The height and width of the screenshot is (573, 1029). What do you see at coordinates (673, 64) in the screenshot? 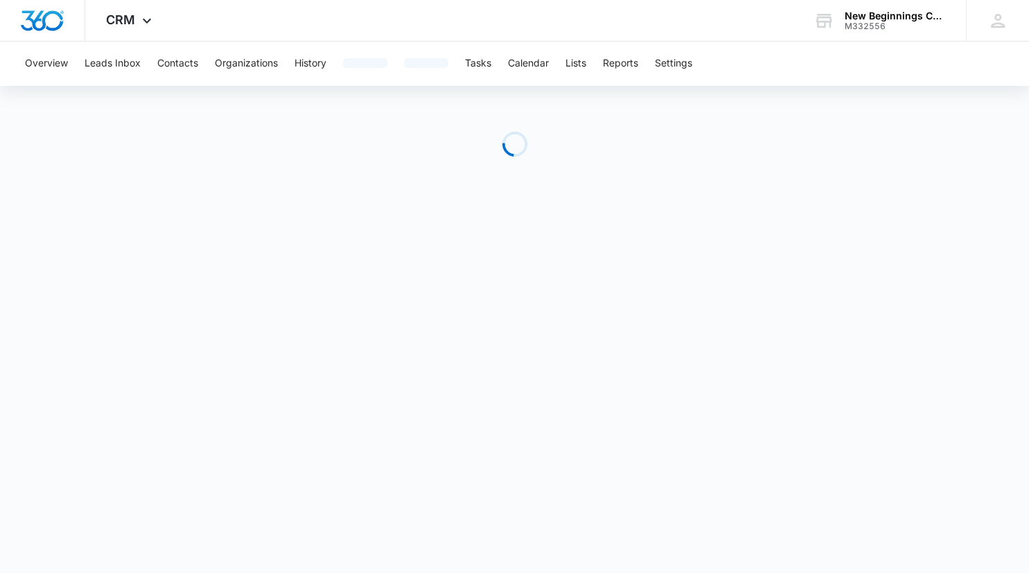
I see `button: Settings` at bounding box center [673, 64].